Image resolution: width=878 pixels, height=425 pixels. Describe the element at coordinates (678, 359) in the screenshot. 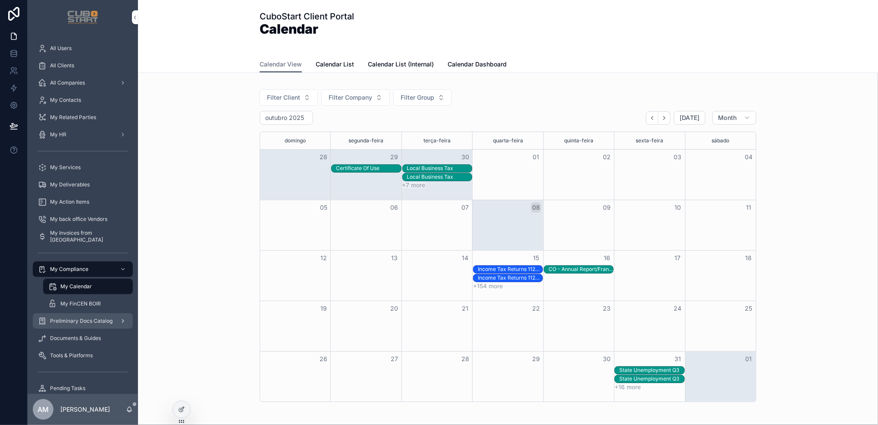

I see `button: 31` at that location.